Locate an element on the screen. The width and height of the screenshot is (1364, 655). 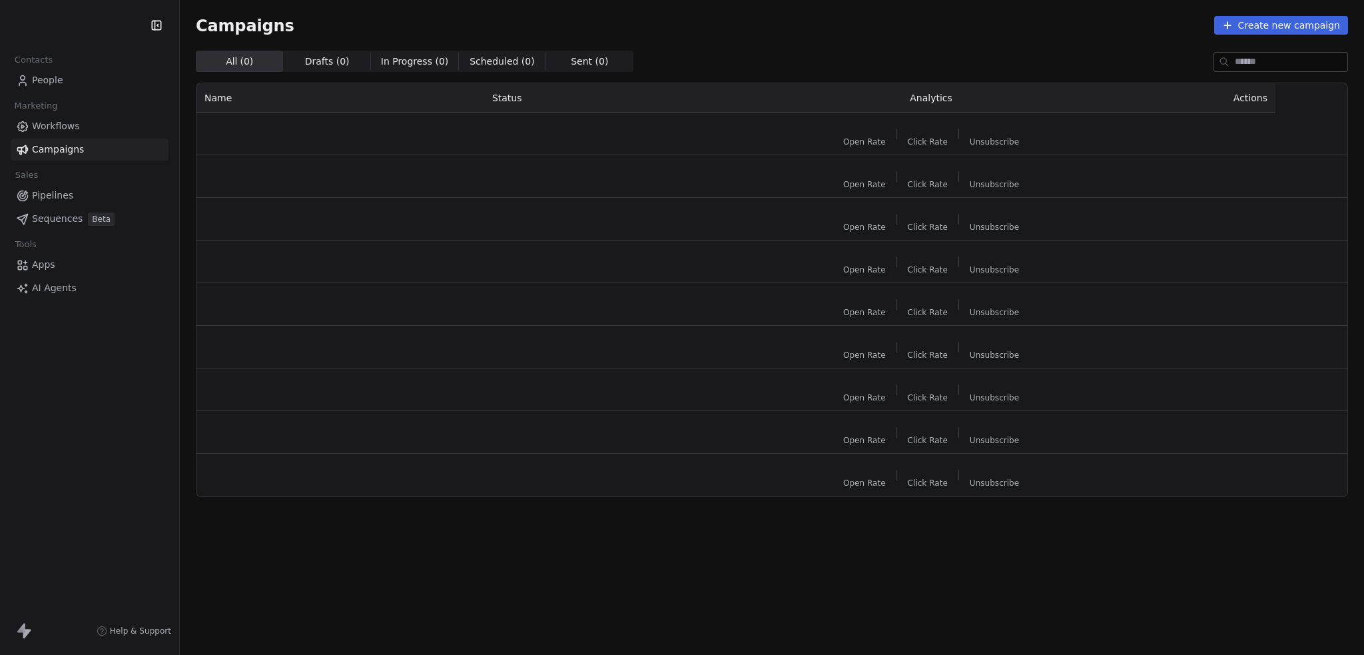
span: People is located at coordinates (47, 80).